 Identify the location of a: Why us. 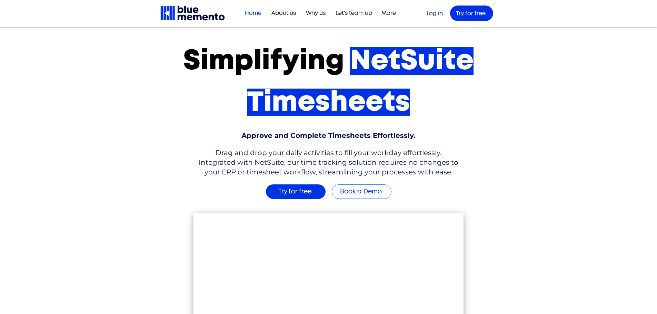
(314, 13).